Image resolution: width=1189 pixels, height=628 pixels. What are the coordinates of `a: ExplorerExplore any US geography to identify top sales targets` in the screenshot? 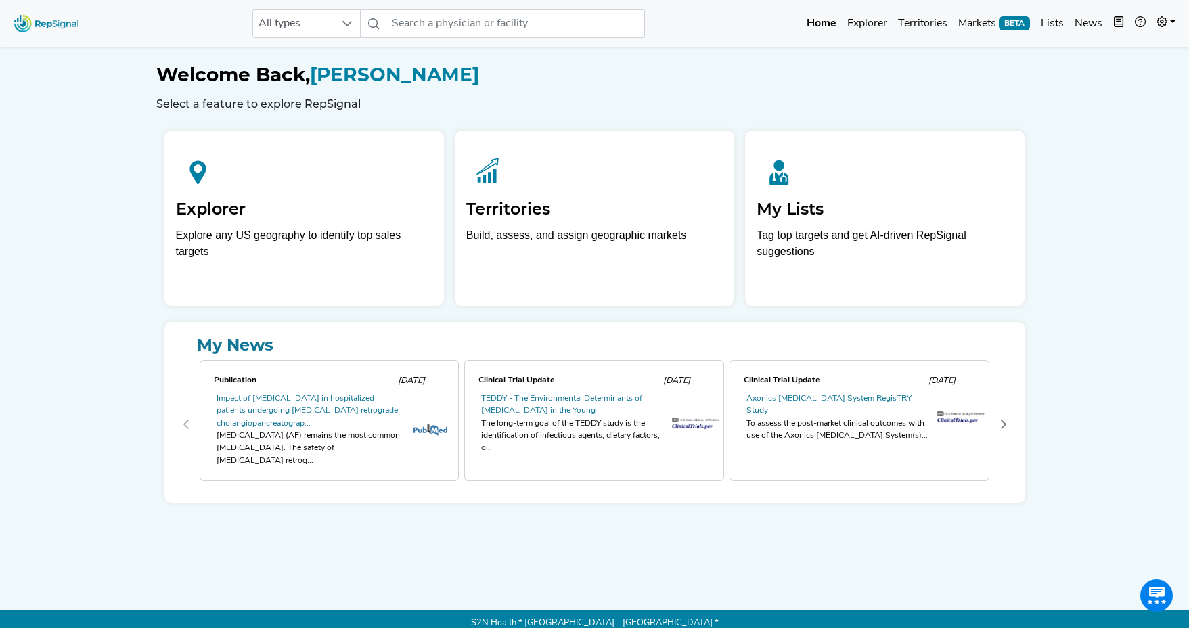 It's located at (304, 218).